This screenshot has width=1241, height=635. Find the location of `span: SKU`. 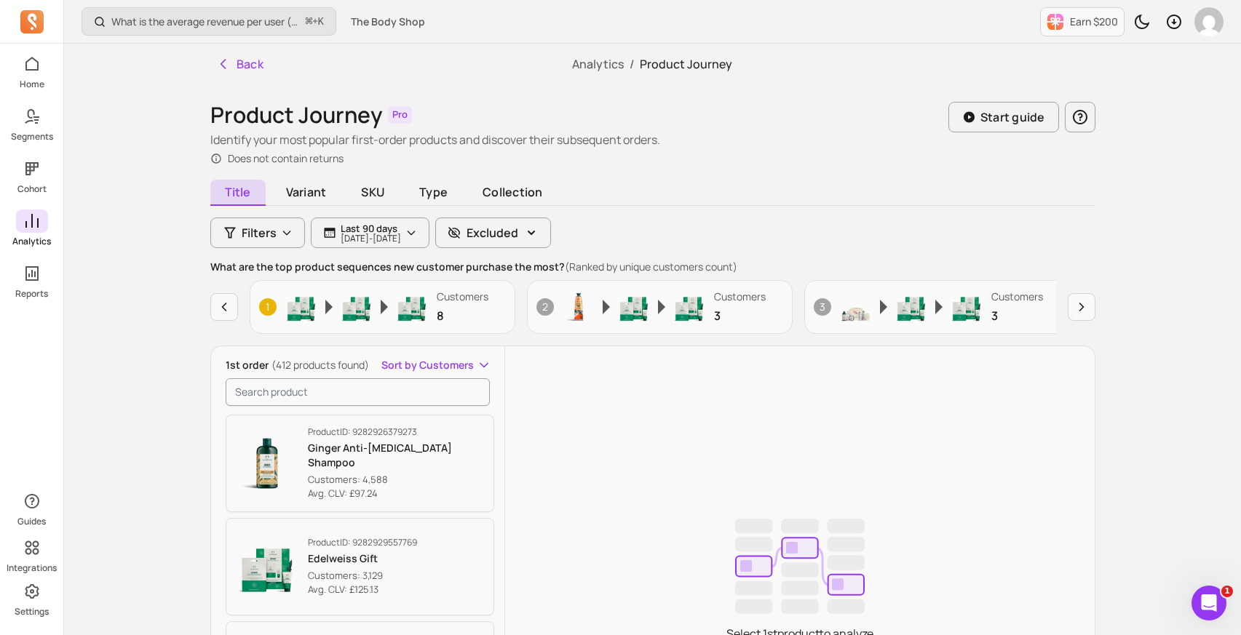

span: SKU is located at coordinates (373, 192).